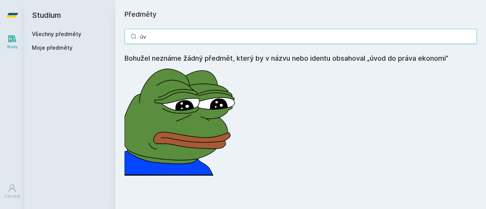  I want to click on h4: Bohužel neznáme žádný předmět, který by v názvu nebo identu obsahoval „úvod do práva ekonomi”, so click(301, 59).